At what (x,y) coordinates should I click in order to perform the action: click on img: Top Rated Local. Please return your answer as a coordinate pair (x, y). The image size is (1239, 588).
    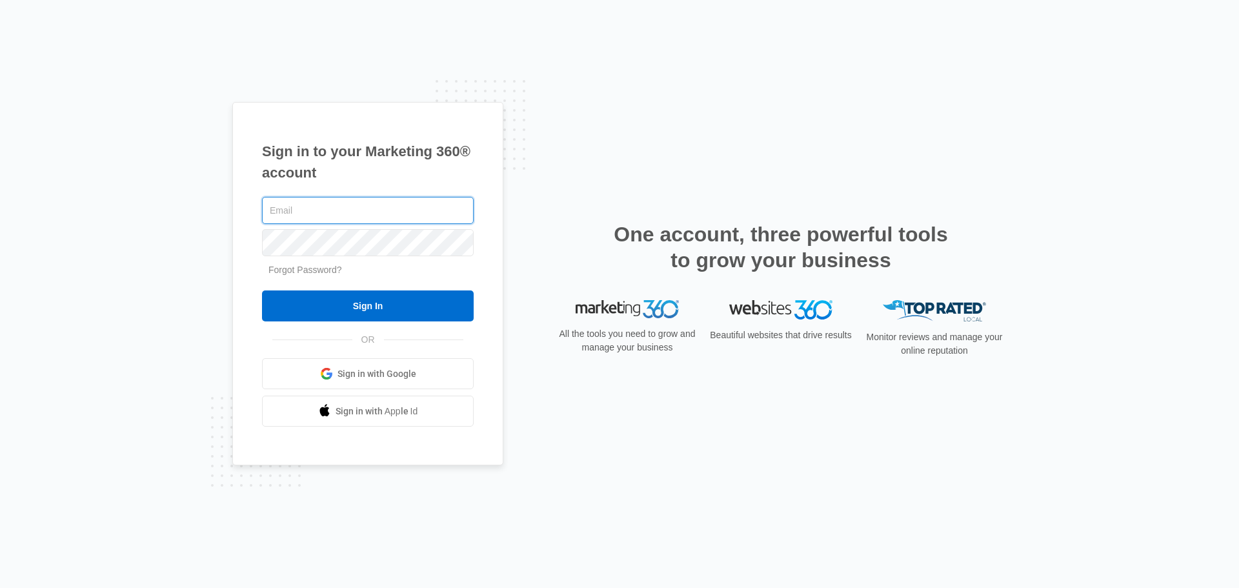
    Looking at the image, I should click on (934, 310).